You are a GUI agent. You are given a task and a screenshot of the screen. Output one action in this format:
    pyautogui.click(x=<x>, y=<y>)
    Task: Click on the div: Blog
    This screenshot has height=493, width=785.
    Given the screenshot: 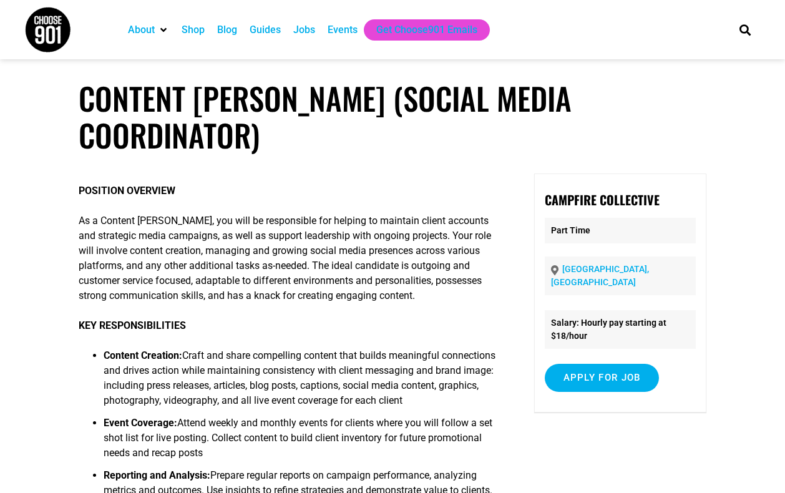 What is the action you would take?
    pyautogui.click(x=227, y=30)
    